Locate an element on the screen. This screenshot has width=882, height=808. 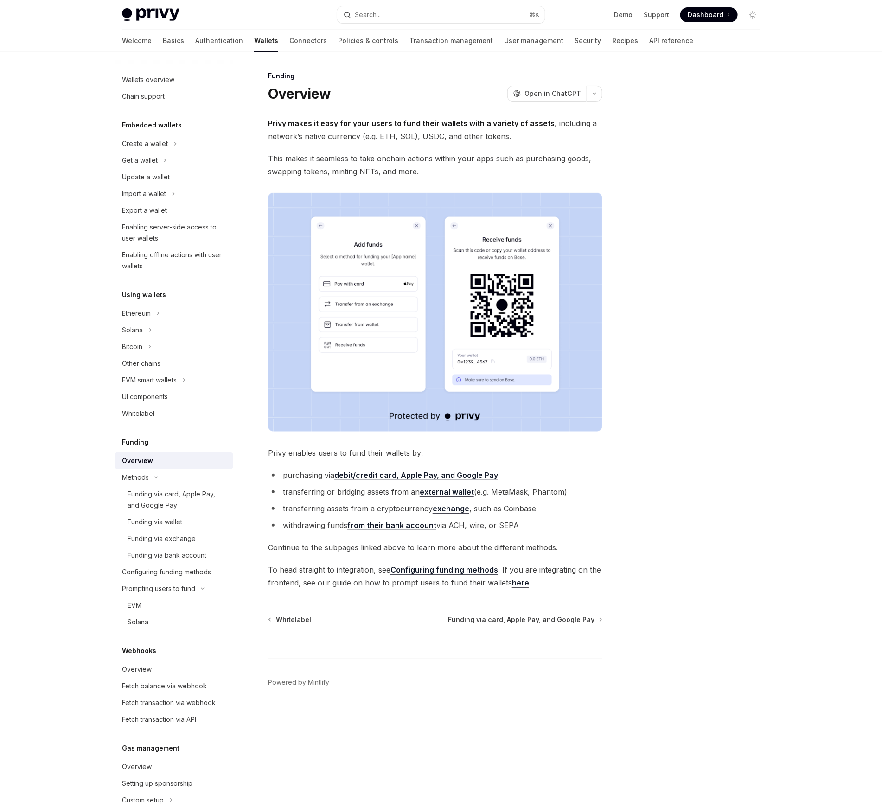
h5: Using wallets is located at coordinates (144, 295).